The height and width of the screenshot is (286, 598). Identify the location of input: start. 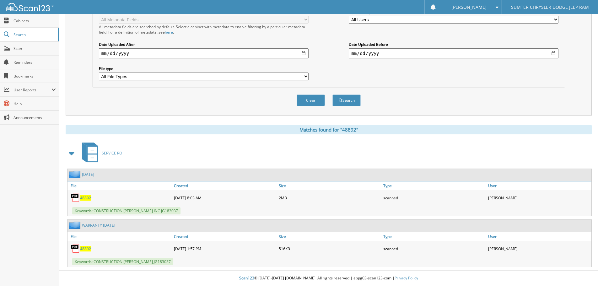
(204, 53).